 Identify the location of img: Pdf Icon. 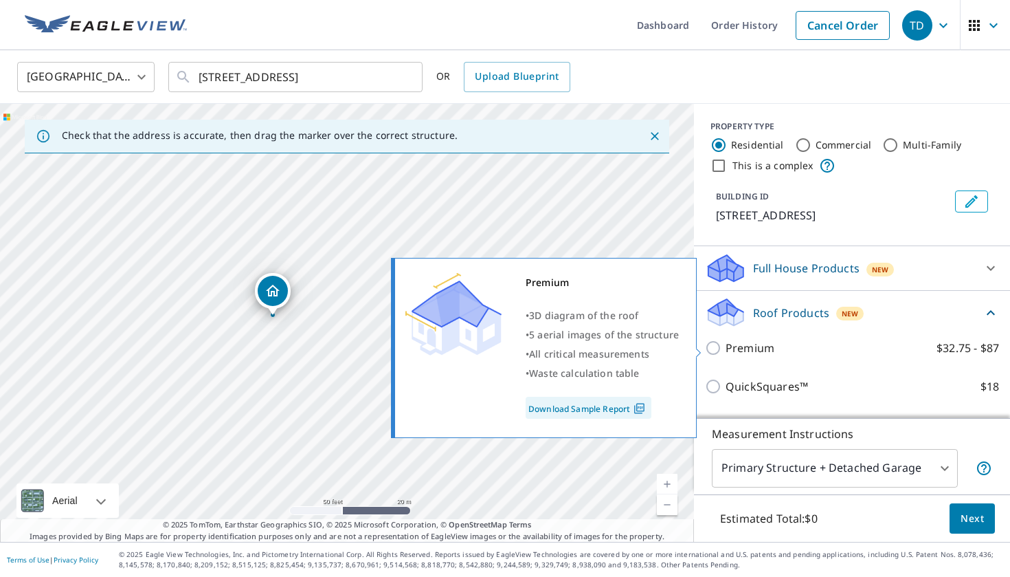
(639, 408).